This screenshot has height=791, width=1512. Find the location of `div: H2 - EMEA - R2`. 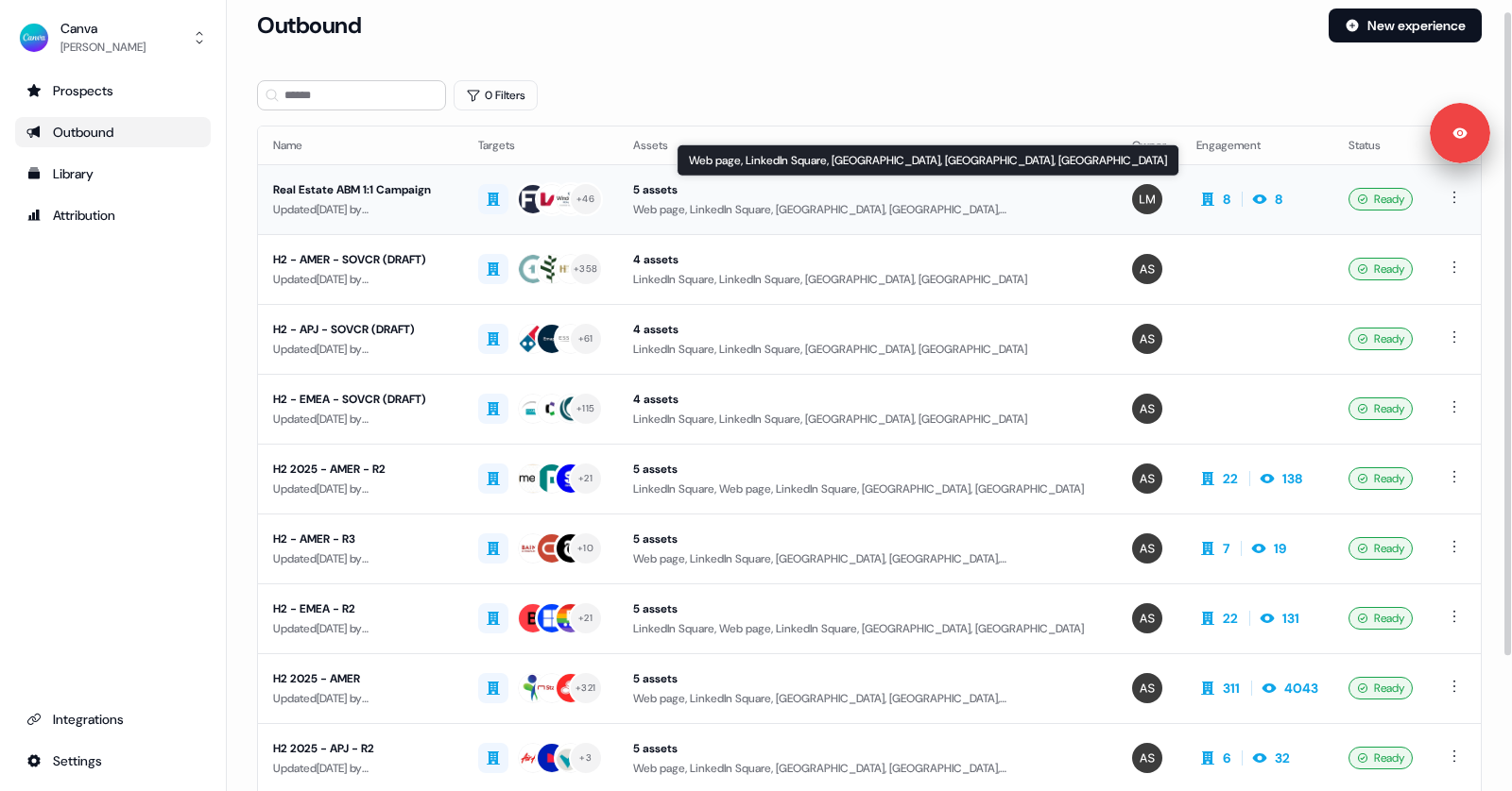

div: H2 - EMEA - R2 is located at coordinates (360, 610).